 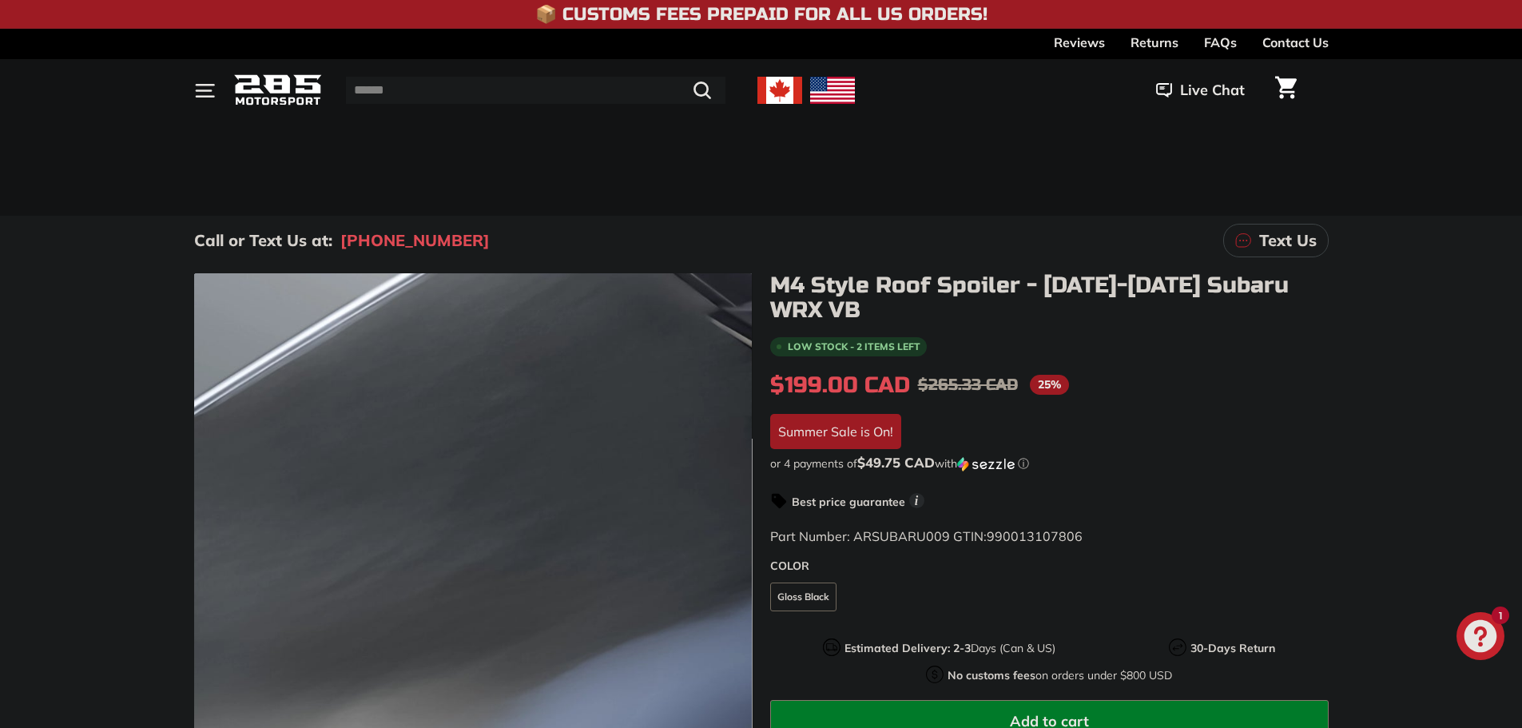 What do you see at coordinates (895, 462) in the screenshot?
I see `span: $49.75 CAD` at bounding box center [895, 462].